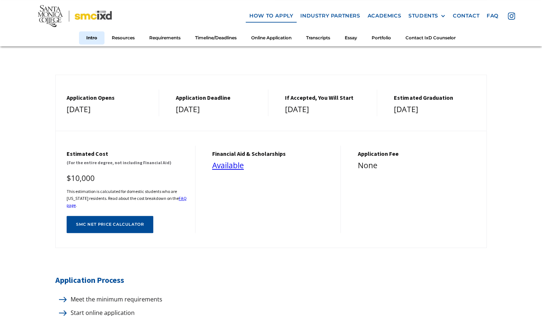  I want to click on h5: Application Process, so click(271, 280).